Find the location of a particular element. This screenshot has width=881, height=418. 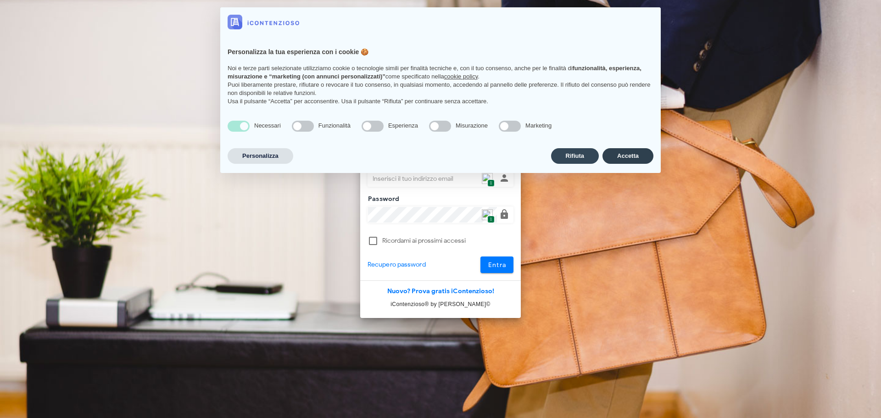

label: Ricordami ai prossimi accessi is located at coordinates (448, 241).